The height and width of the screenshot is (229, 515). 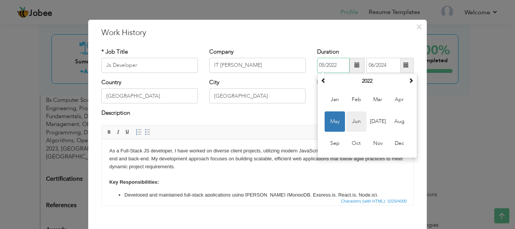 What do you see at coordinates (356, 121) in the screenshot?
I see `span: Jun` at bounding box center [356, 121].